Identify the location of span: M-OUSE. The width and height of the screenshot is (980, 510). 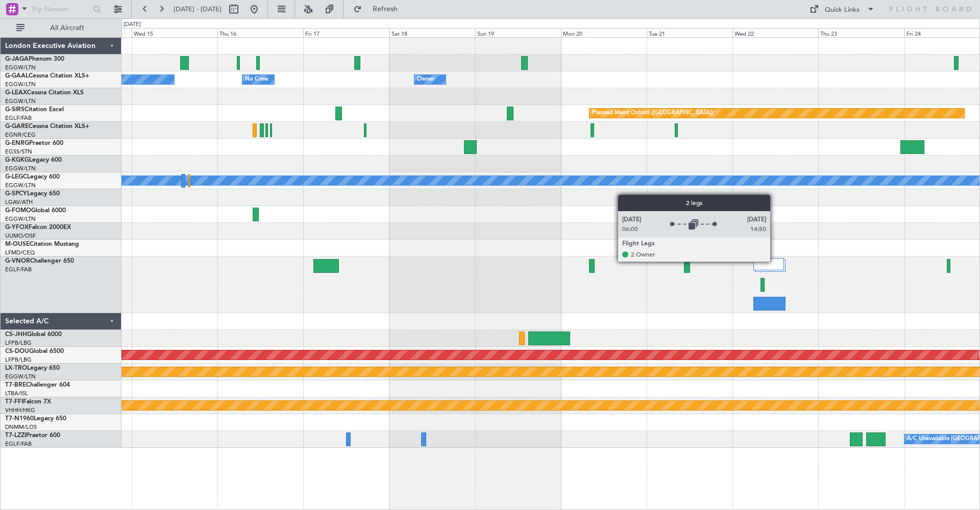
(17, 244).